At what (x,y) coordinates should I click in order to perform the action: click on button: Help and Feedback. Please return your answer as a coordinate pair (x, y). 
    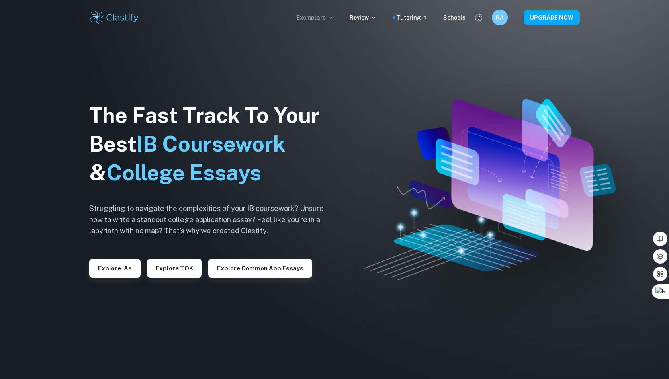
    Looking at the image, I should click on (479, 18).